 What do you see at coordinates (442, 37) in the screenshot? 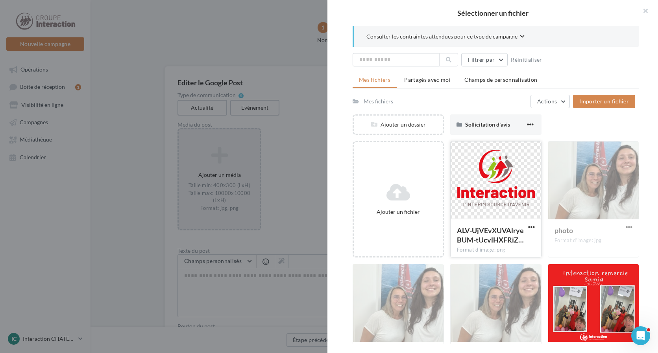
I see `span: Consulter les contraintes attendues pour ce type de campagne` at bounding box center [442, 37].